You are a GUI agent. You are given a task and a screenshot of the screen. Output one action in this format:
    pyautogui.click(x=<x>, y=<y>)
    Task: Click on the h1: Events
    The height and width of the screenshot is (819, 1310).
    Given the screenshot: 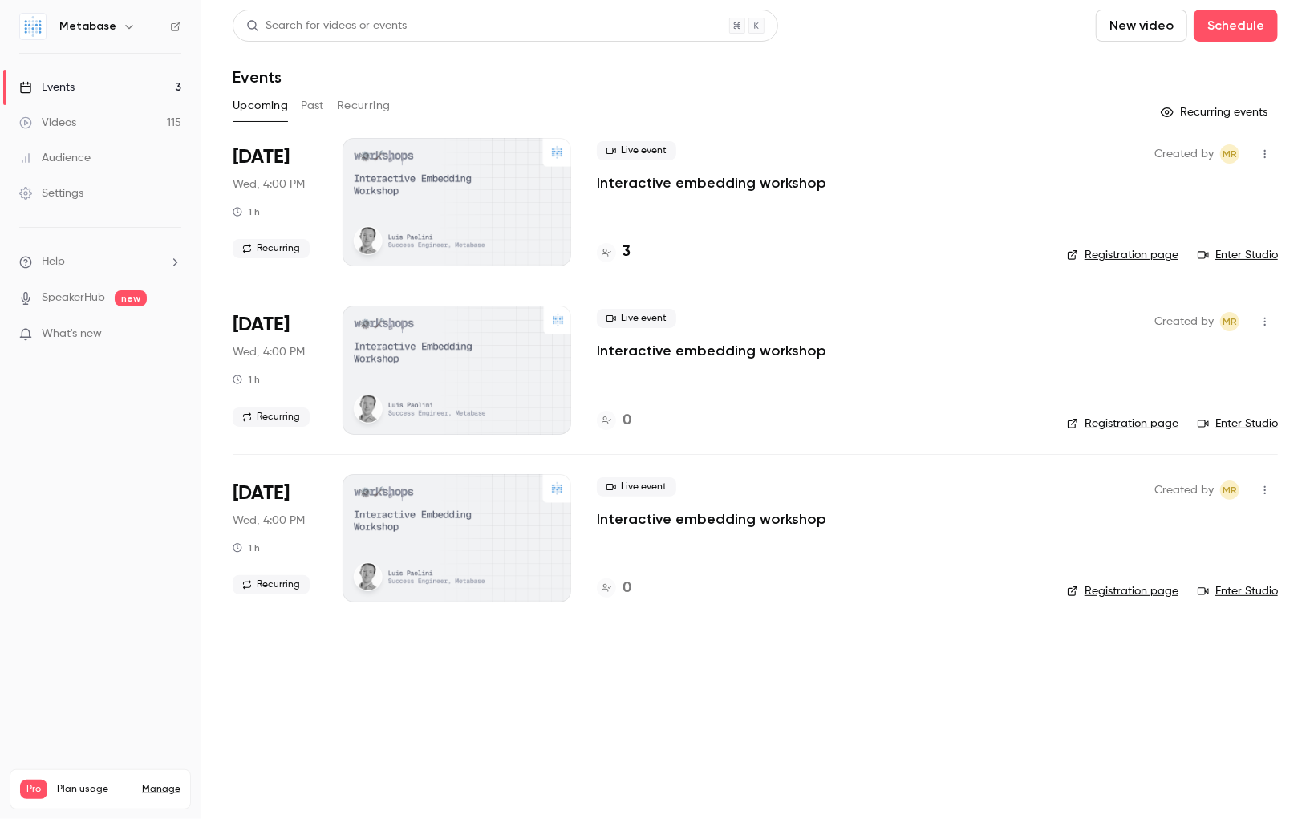 What is the action you would take?
    pyautogui.click(x=257, y=77)
    